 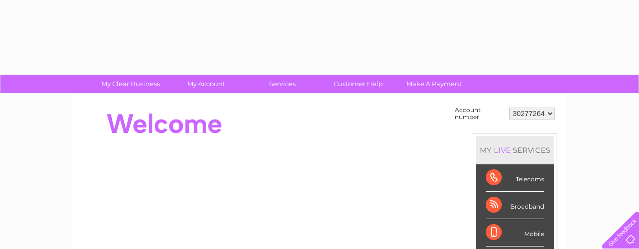 I want to click on a: My Clear Business, so click(x=130, y=84).